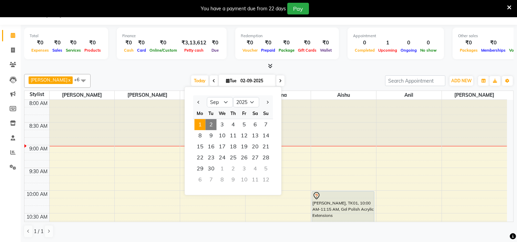 The height and width of the screenshot is (242, 517). Describe the element at coordinates (307, 50) in the screenshot. I see `span: Gift Cards` at that location.